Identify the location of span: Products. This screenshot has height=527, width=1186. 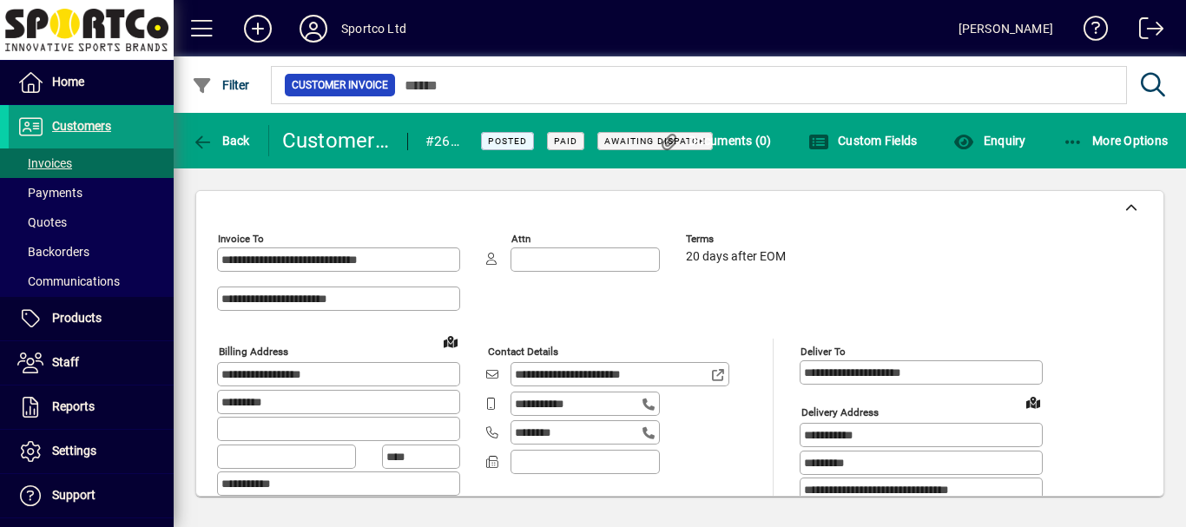
(76, 318).